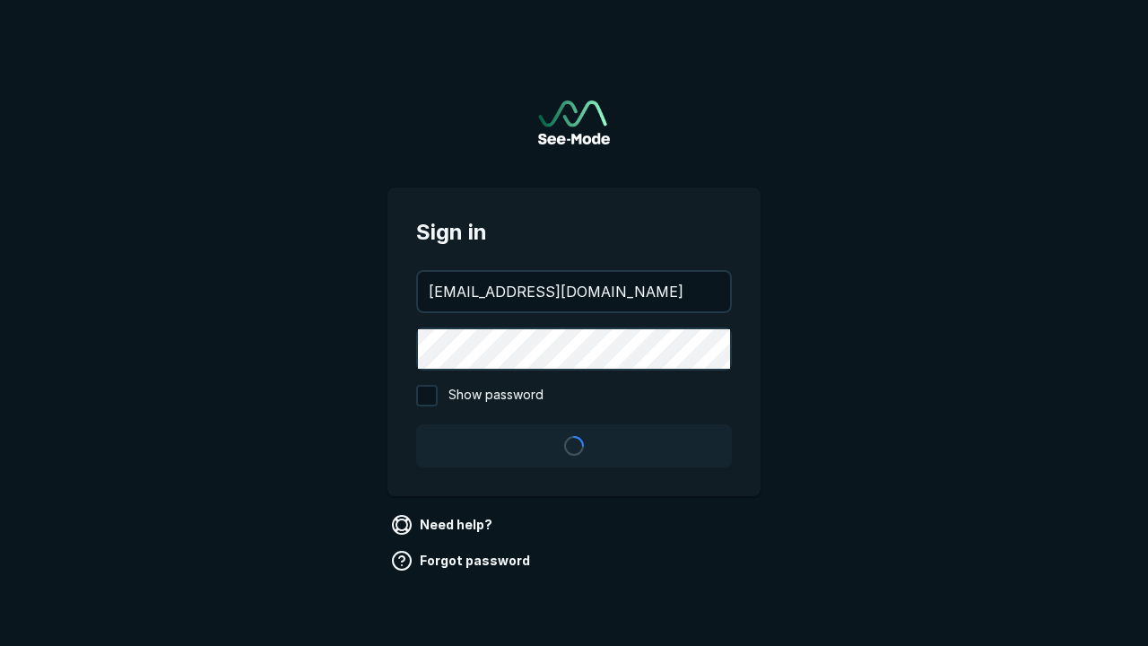  What do you see at coordinates (496, 396) in the screenshot?
I see `span: Show password` at bounding box center [496, 396].